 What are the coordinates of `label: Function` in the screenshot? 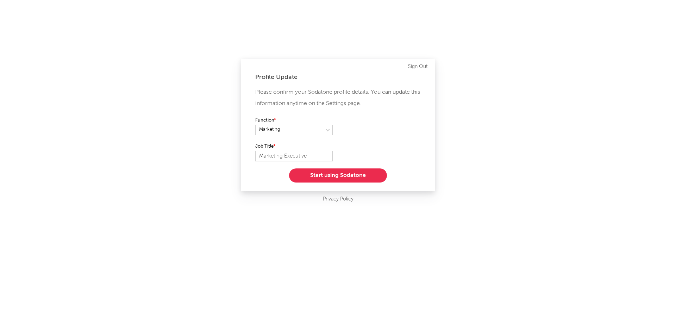 It's located at (294, 120).